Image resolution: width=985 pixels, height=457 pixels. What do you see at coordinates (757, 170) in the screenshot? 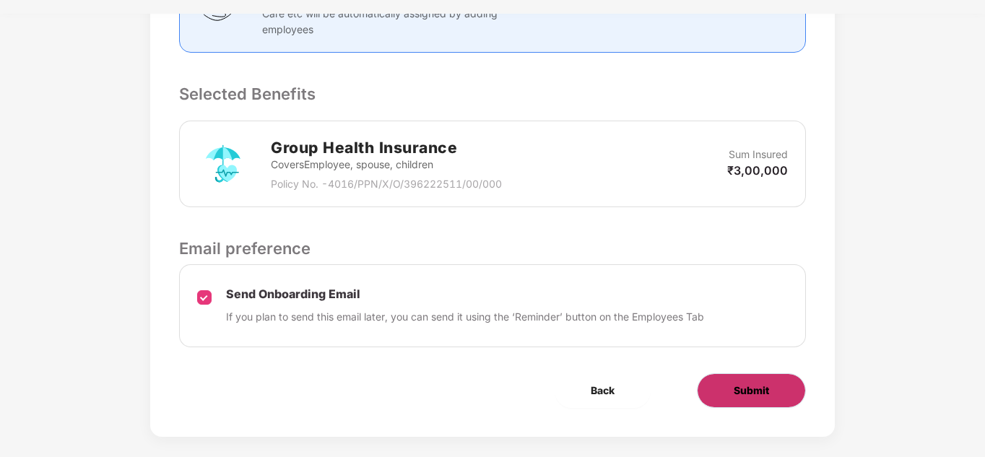
I see `p: ₹3,00,000` at bounding box center [757, 170].